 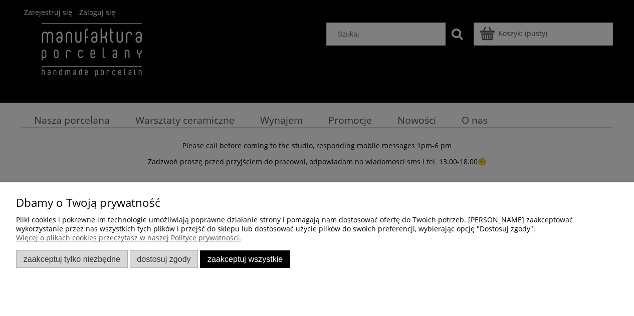 What do you see at coordinates (245, 259) in the screenshot?
I see `button: Zaakceptuj wszystkie` at bounding box center [245, 259].